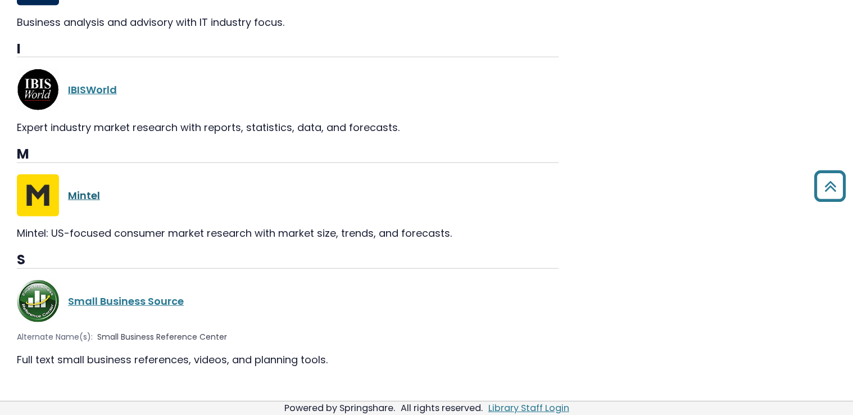  Describe the element at coordinates (162, 337) in the screenshot. I see `span: Small Business Reference Center` at that location.